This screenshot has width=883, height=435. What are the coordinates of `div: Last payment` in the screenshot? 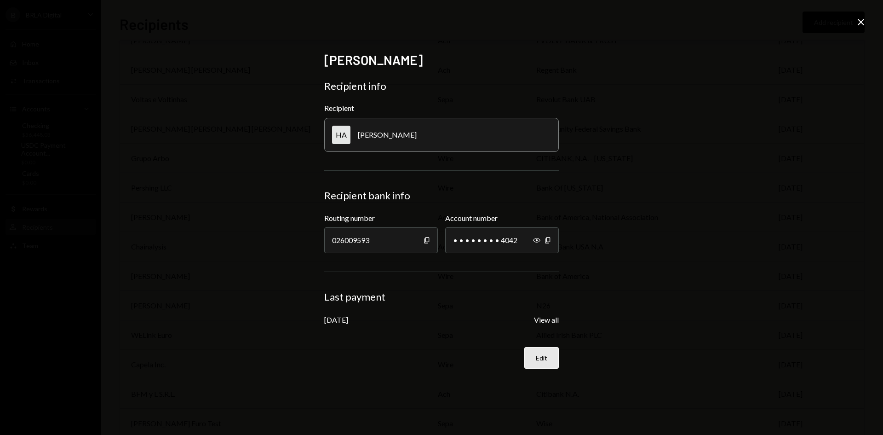 It's located at (442, 297).